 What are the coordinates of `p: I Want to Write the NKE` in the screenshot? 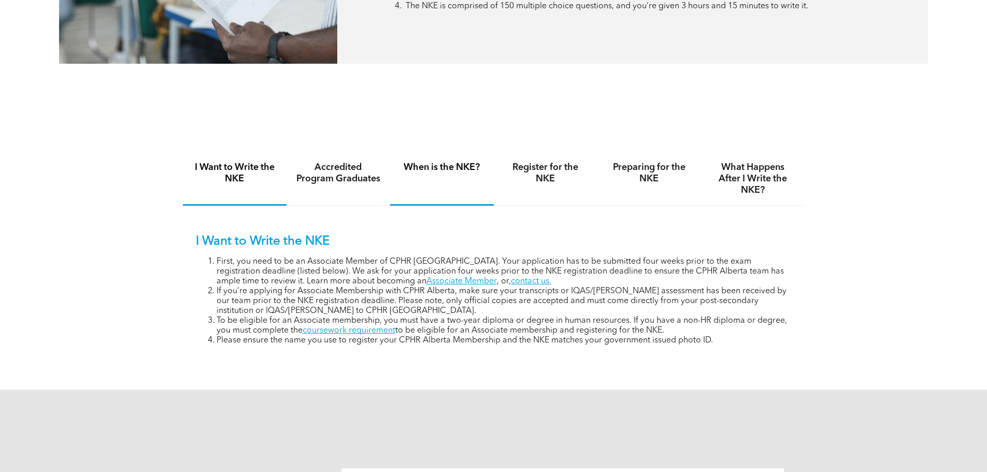 It's located at (494, 242).